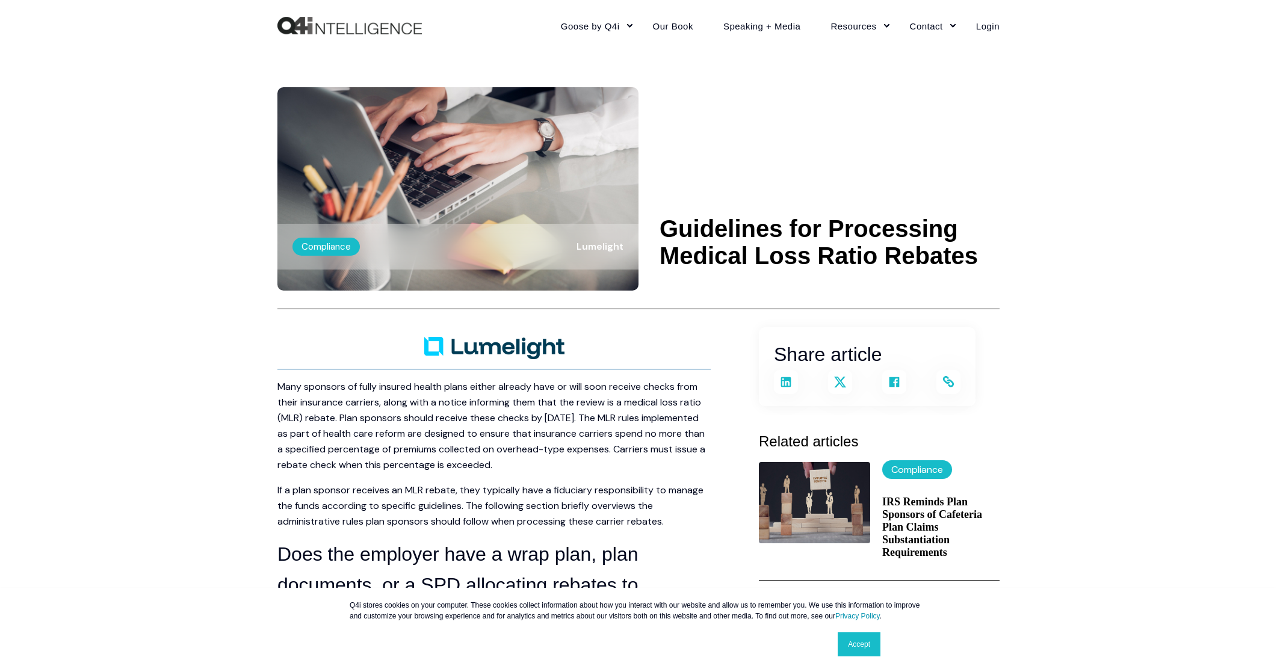 The height and width of the screenshot is (672, 1277). I want to click on img: Someone at a computer processing a MLR, so click(458, 189).